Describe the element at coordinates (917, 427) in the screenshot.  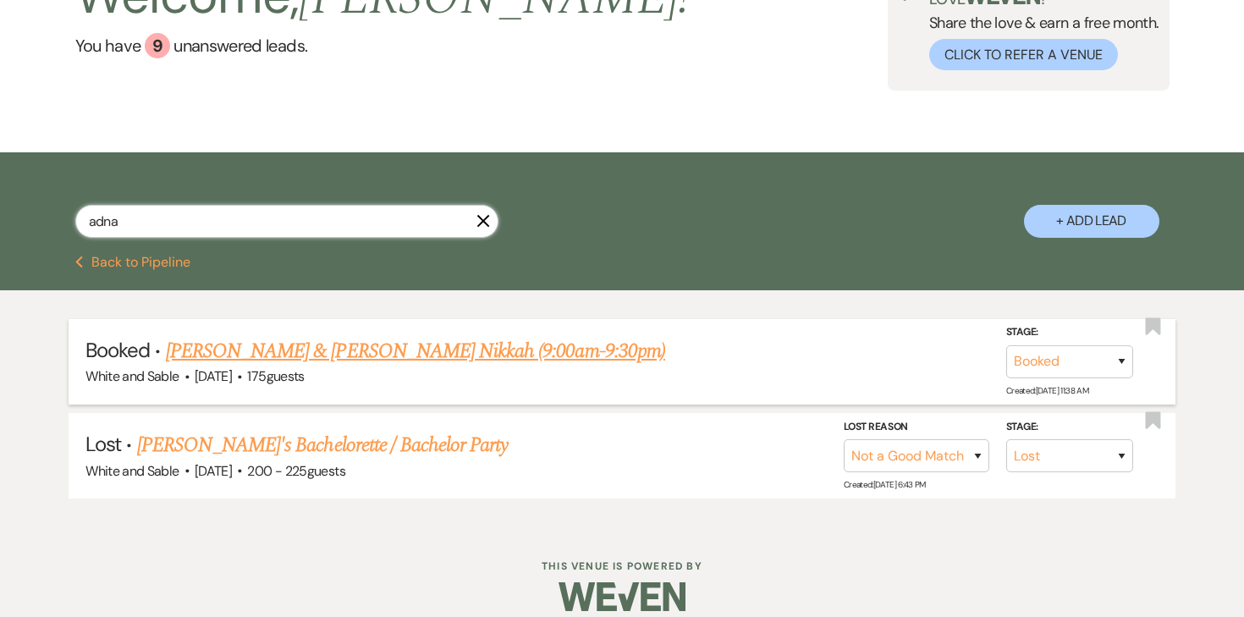
I see `label: Lost Reason` at that location.